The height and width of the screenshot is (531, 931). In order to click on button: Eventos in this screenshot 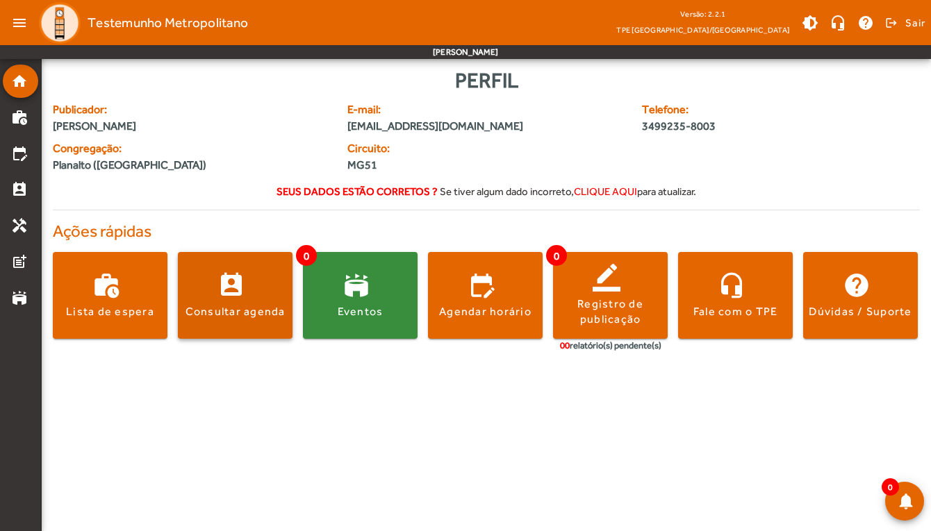, I will do `click(360, 295)`.